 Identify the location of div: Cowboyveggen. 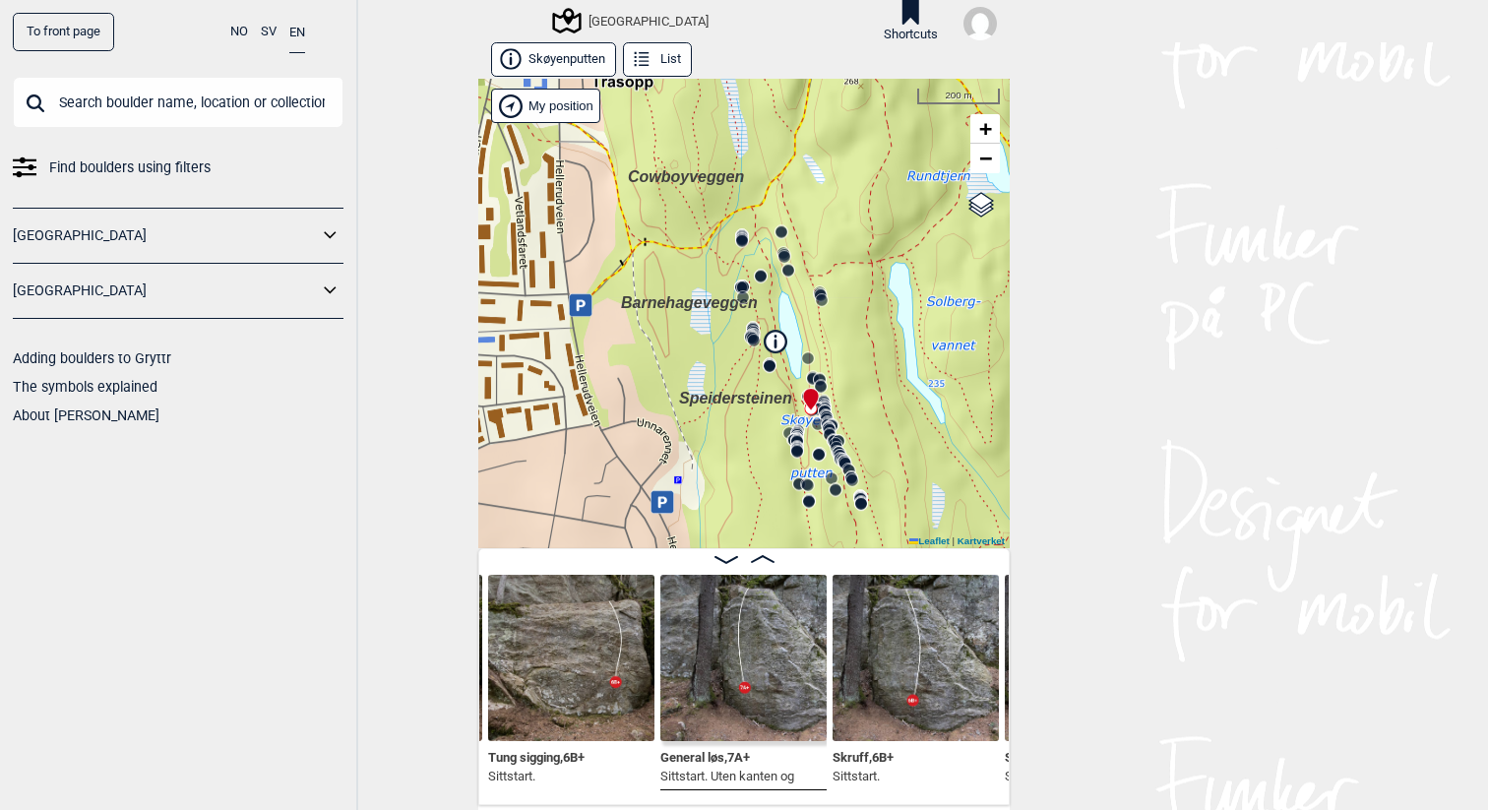
(634, 171).